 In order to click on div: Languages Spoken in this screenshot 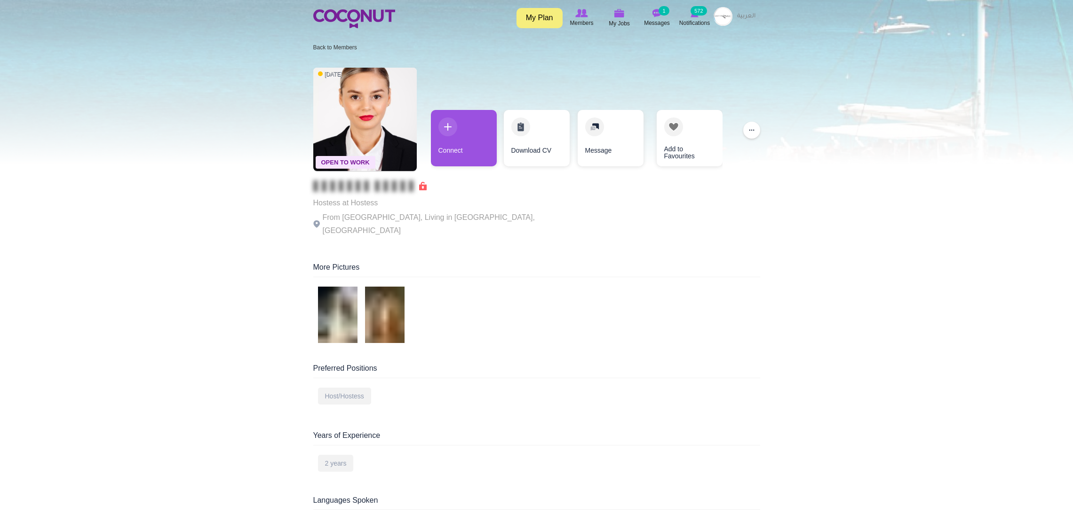, I will do `click(537, 503)`.